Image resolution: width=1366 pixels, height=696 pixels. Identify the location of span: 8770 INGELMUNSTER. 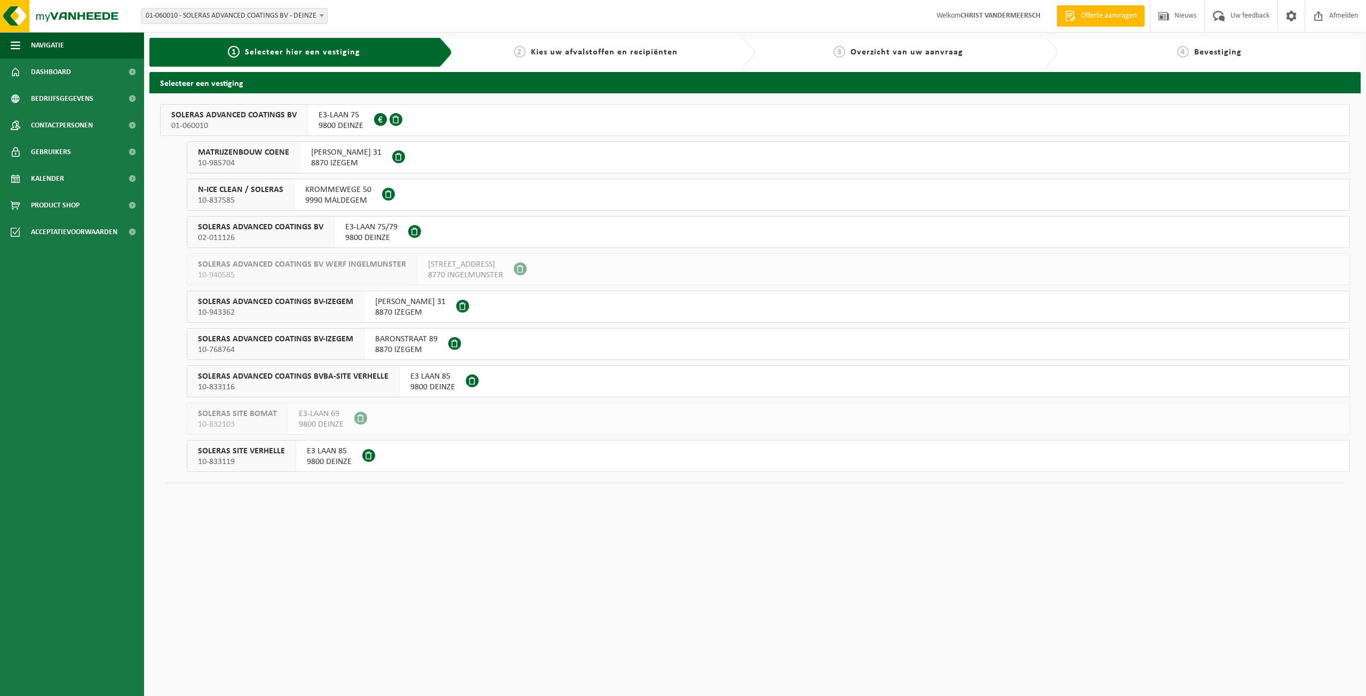
(465, 275).